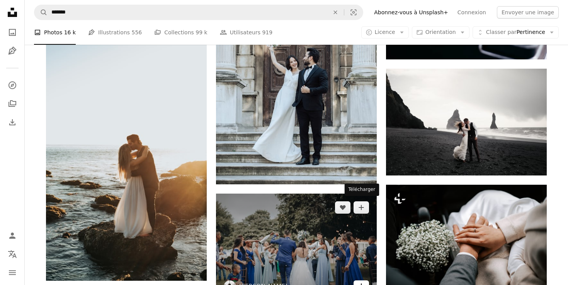  What do you see at coordinates (440, 32) in the screenshot?
I see `span: Orientation` at bounding box center [440, 32].